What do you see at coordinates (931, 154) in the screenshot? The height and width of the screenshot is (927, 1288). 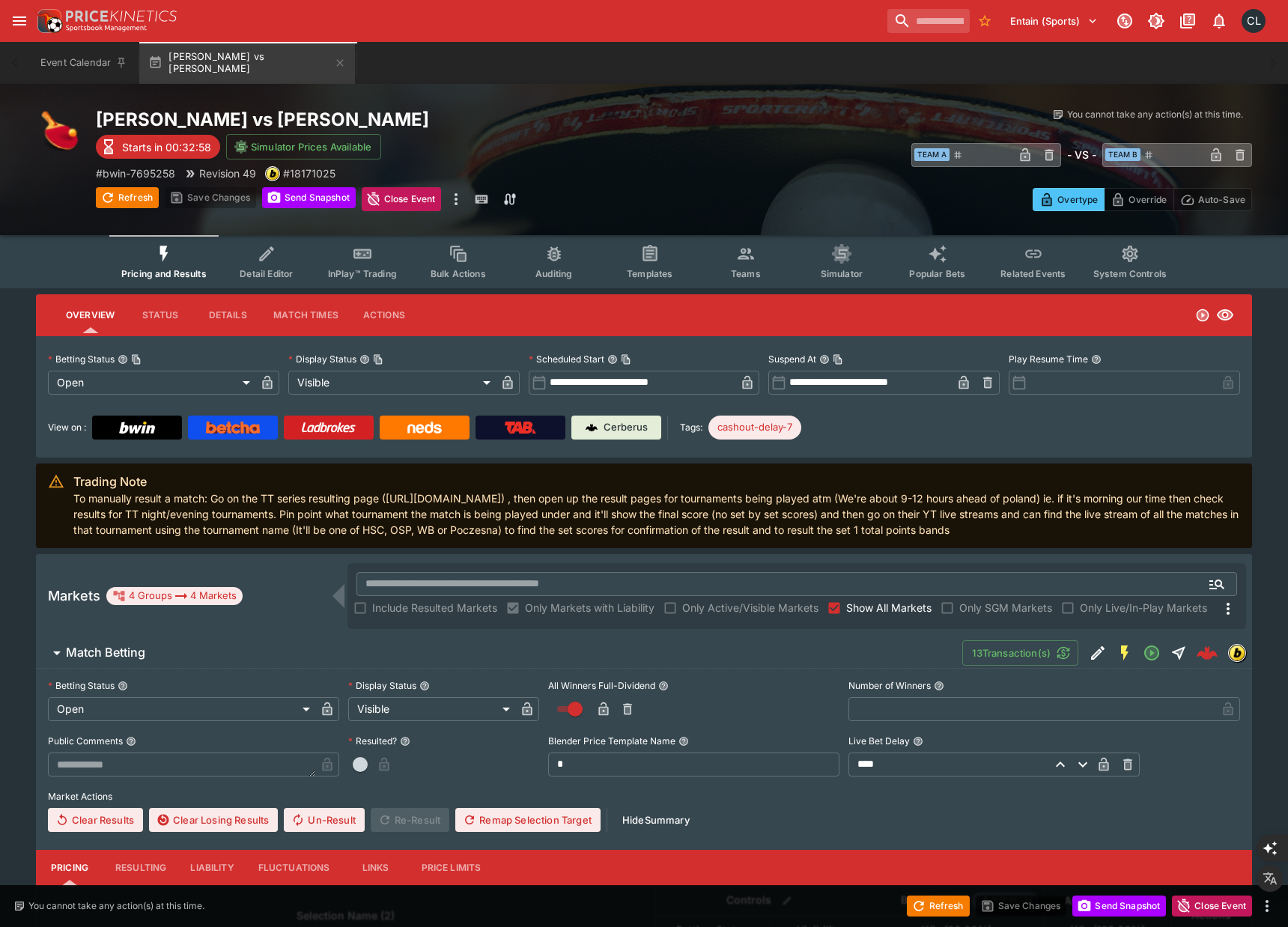 I see `span: Team A` at bounding box center [931, 154].